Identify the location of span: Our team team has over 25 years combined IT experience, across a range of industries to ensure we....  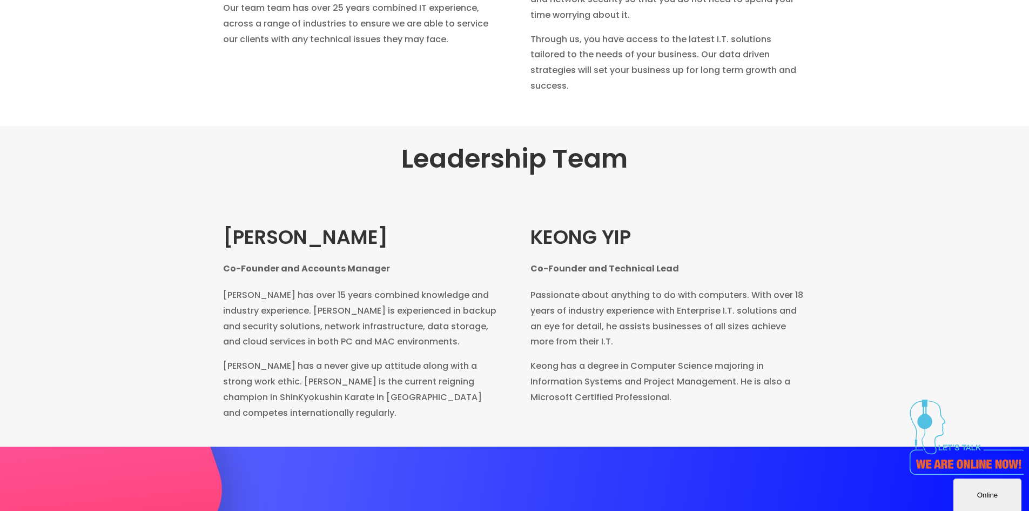
(355, 23).